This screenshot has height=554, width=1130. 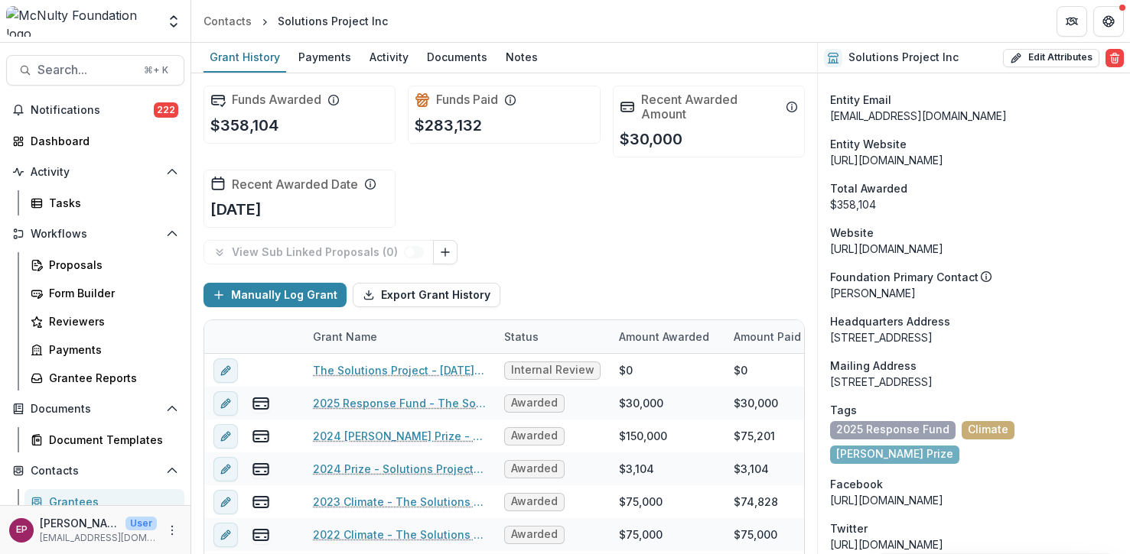 I want to click on div: Grant Name, so click(x=345, y=336).